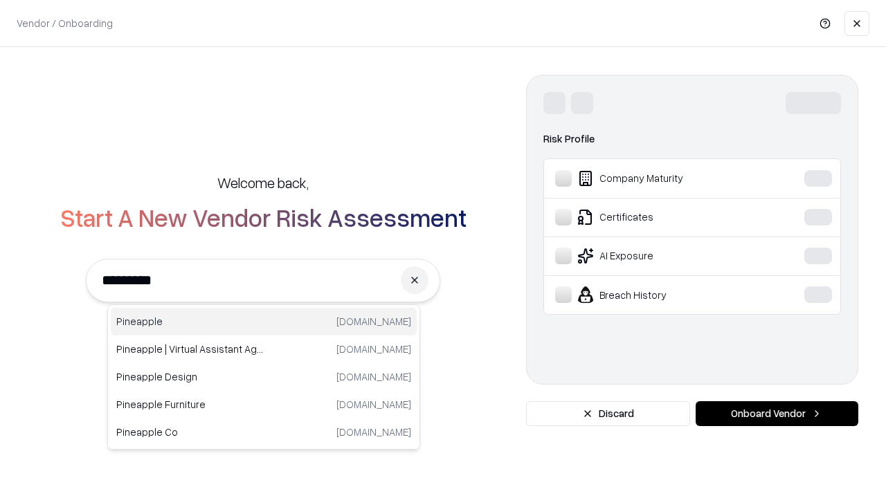 This screenshot has height=498, width=886. I want to click on p: Pineapple Co, so click(190, 432).